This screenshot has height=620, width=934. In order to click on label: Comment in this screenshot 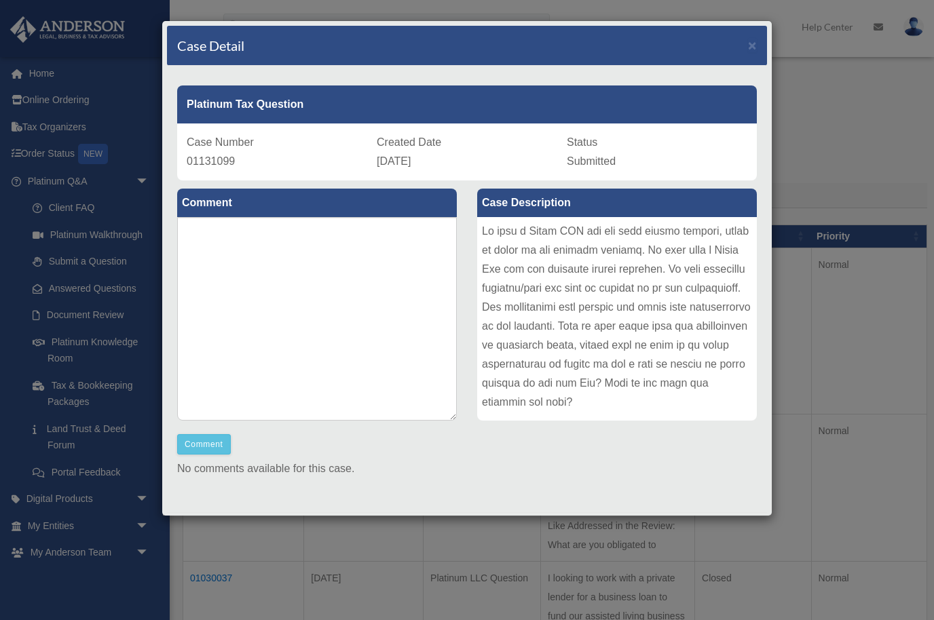, I will do `click(317, 203)`.